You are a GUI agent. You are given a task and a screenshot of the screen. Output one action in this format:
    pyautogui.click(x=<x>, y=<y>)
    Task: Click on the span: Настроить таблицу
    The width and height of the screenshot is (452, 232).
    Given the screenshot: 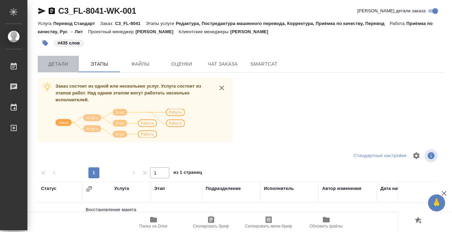 What is the action you would take?
    pyautogui.click(x=416, y=156)
    